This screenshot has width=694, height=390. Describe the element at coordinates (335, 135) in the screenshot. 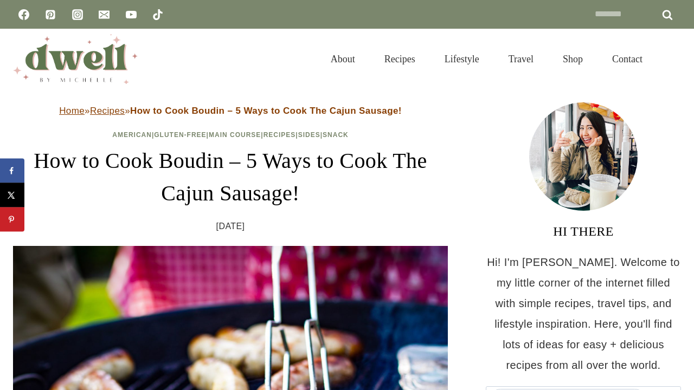

I see `a: Snack` at that location.